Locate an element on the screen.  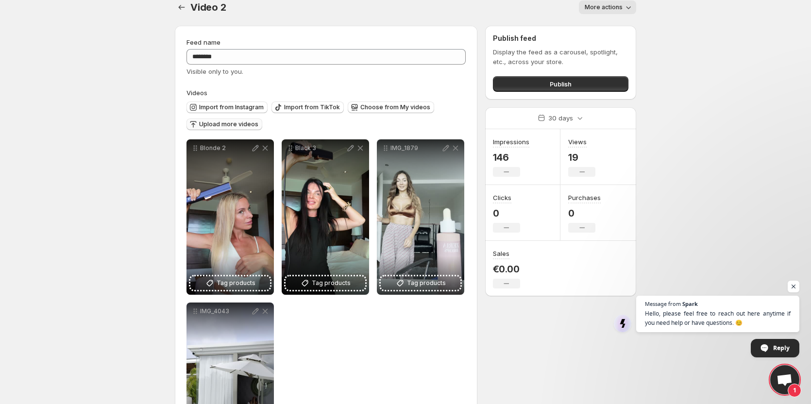
span: Videos is located at coordinates (197, 93).